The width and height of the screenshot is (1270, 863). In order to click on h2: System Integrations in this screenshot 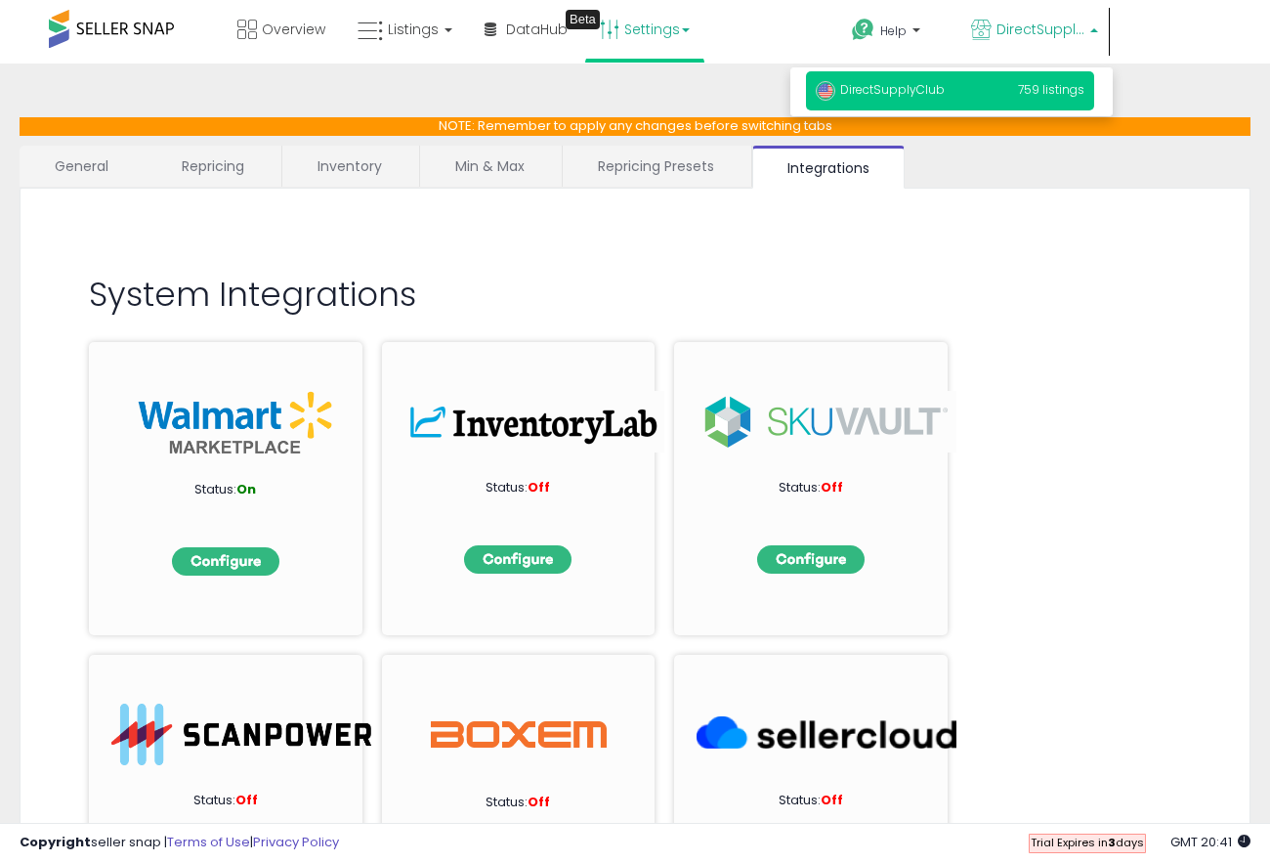, I will do `click(635, 294)`.